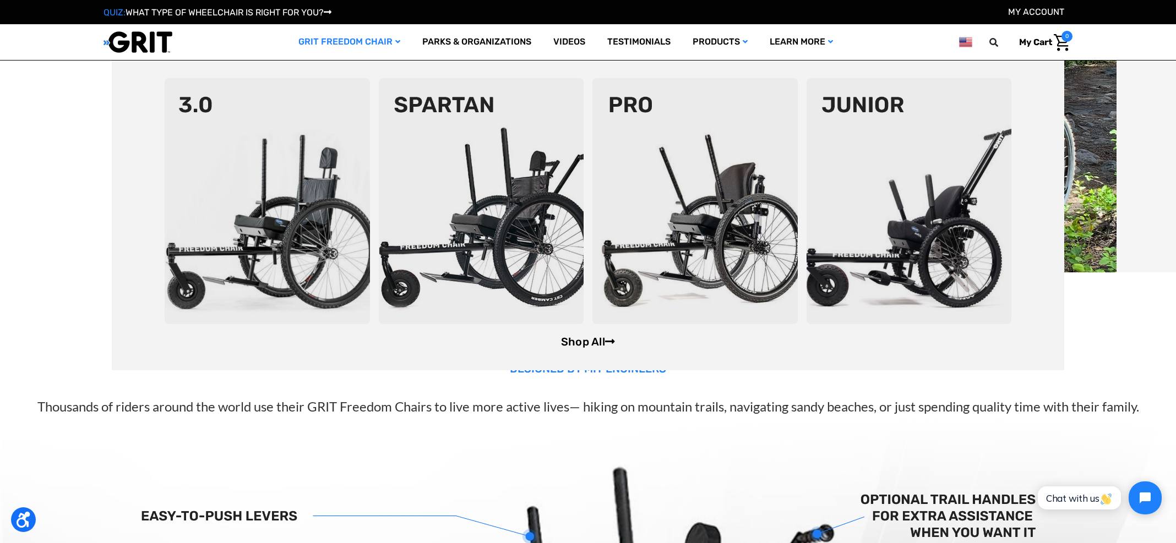  Describe the element at coordinates (217, 12) in the screenshot. I see `a: QUIZ:WHAT TYPE OF WHEELCHAIR IS RIGHT FOR YOU?` at that location.